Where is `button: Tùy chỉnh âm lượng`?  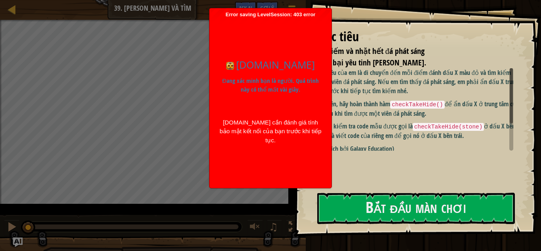 button: Tùy chỉnh âm lượng is located at coordinates (255, 227).